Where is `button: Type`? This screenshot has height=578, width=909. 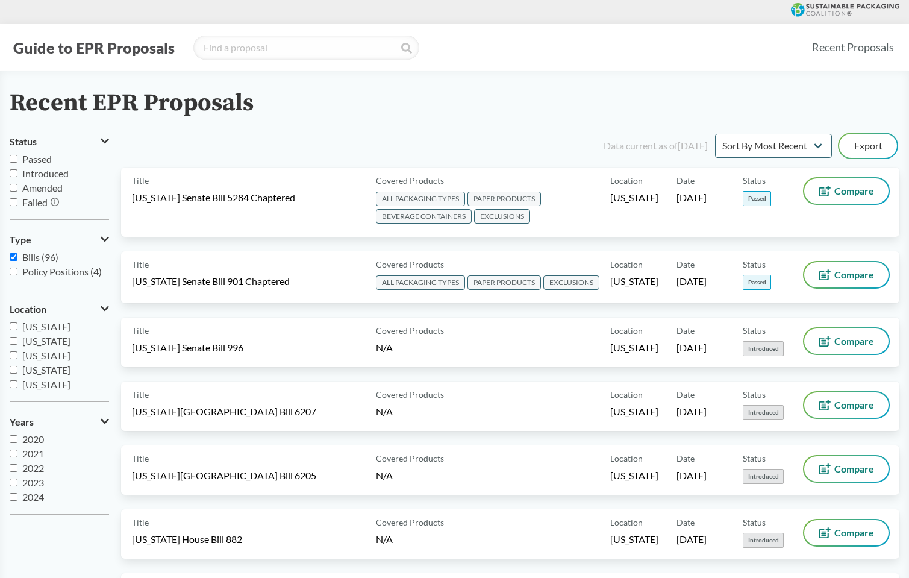 button: Type is located at coordinates (59, 240).